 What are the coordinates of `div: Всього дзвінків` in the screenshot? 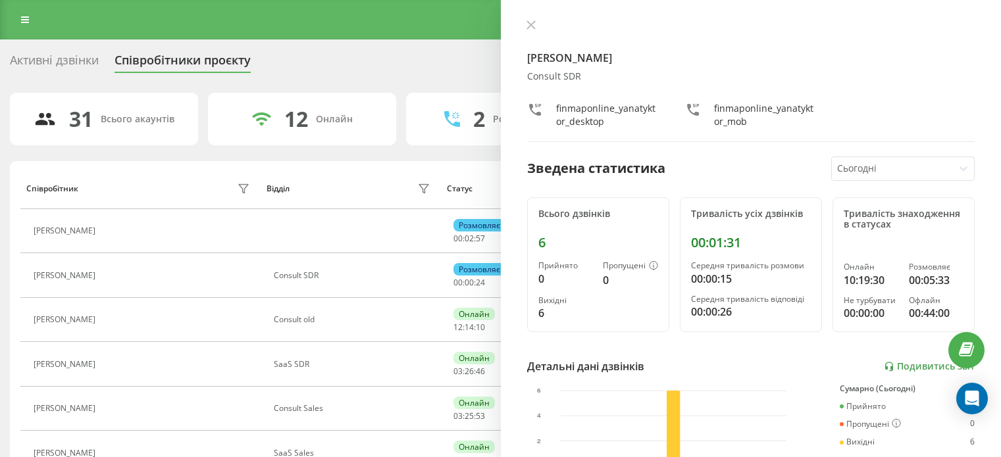 It's located at (598, 214).